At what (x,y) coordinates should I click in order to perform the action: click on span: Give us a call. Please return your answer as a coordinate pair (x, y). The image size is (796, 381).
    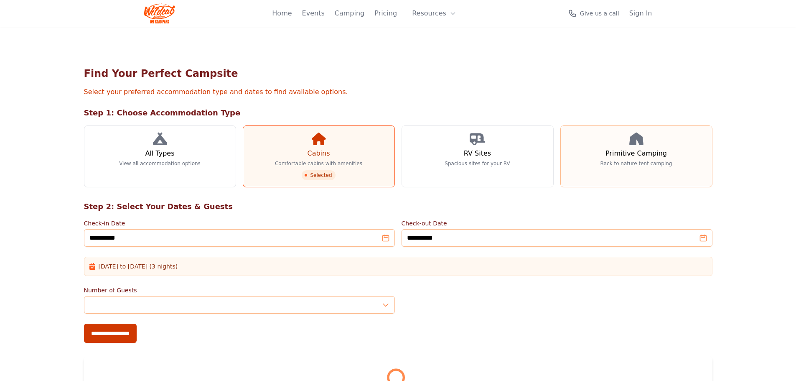
    Looking at the image, I should click on (599, 13).